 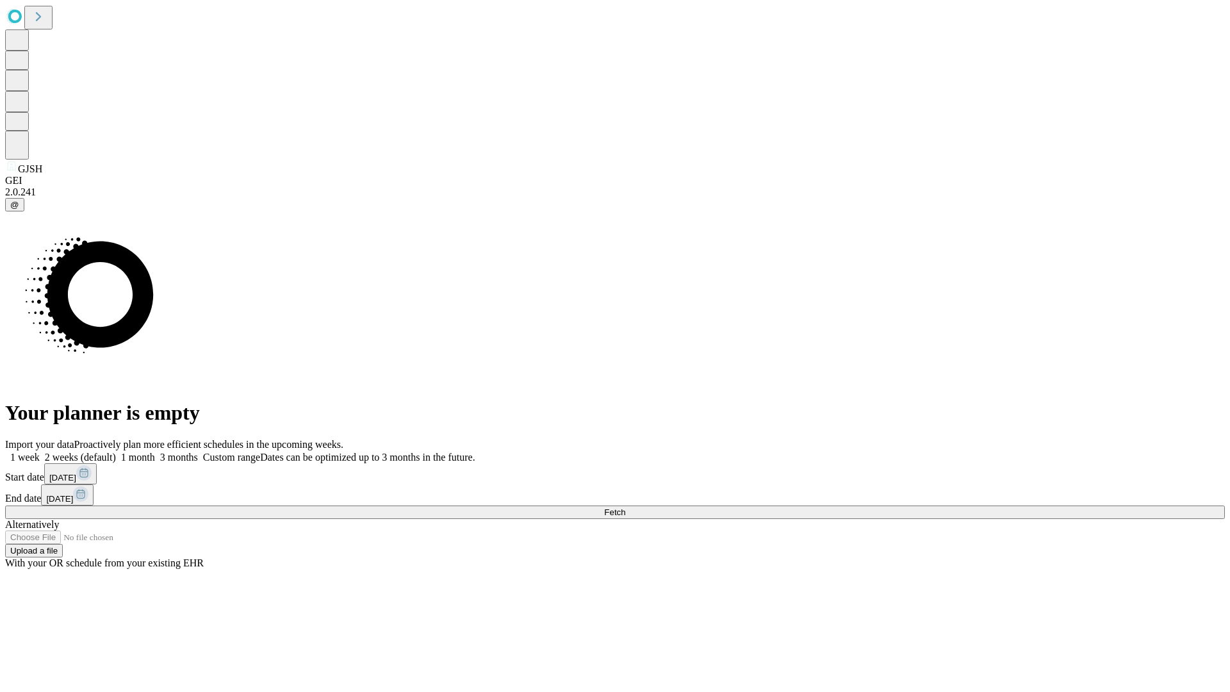 I want to click on div: End date, so click(x=615, y=495).